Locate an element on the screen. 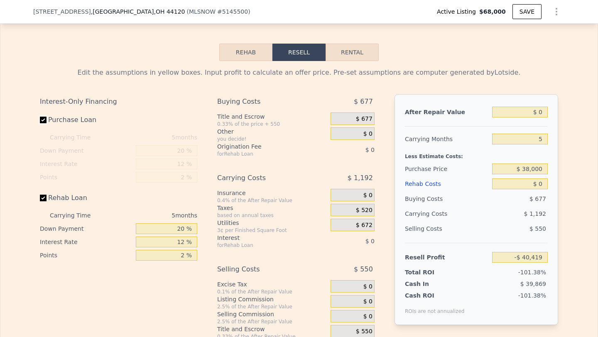  div: 0.33% of the price + 550 is located at coordinates (272, 124).